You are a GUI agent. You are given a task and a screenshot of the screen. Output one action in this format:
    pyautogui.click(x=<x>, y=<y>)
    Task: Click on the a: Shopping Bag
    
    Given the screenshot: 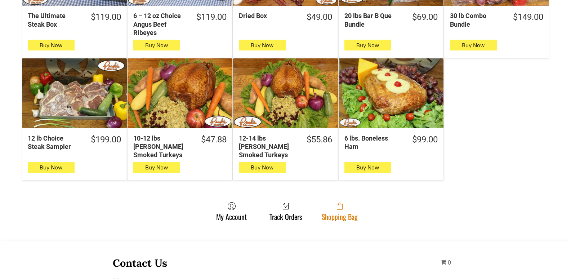 What is the action you would take?
    pyautogui.click(x=340, y=211)
    